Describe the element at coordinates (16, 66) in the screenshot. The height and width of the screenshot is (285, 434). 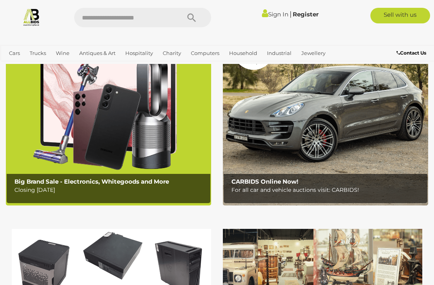
I see `a: Office` at that location.